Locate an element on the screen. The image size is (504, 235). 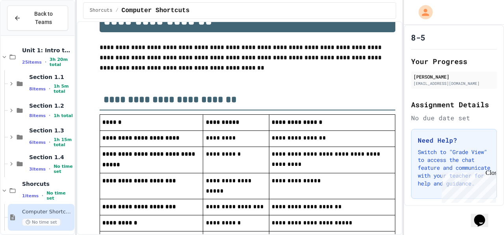
span: 6 items is located at coordinates (37, 143).